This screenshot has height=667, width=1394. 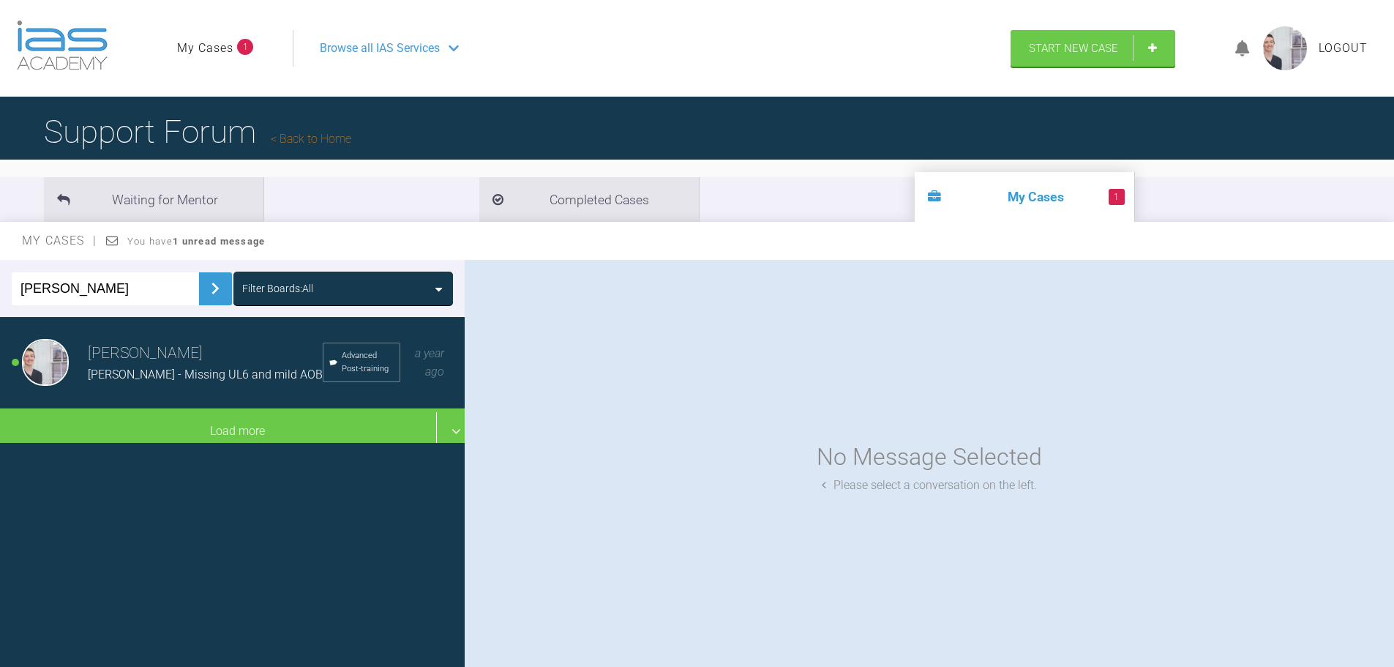 What do you see at coordinates (277, 288) in the screenshot?
I see `div: Filter Boards: All` at bounding box center [277, 288].